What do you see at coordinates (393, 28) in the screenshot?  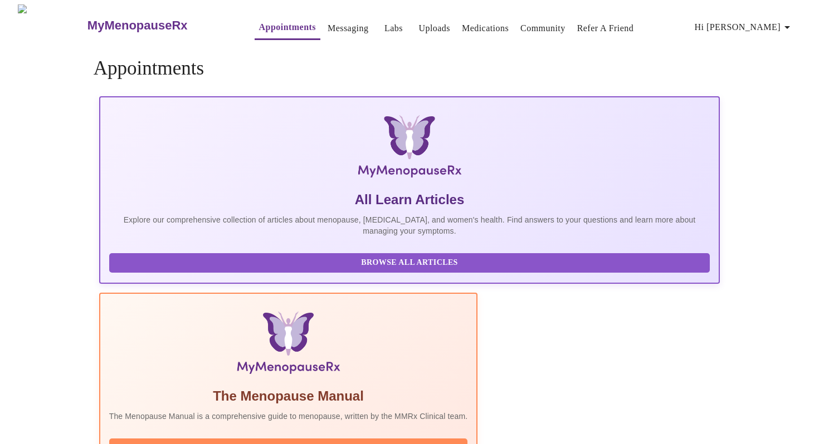 I see `a: Labs` at bounding box center [393, 28].